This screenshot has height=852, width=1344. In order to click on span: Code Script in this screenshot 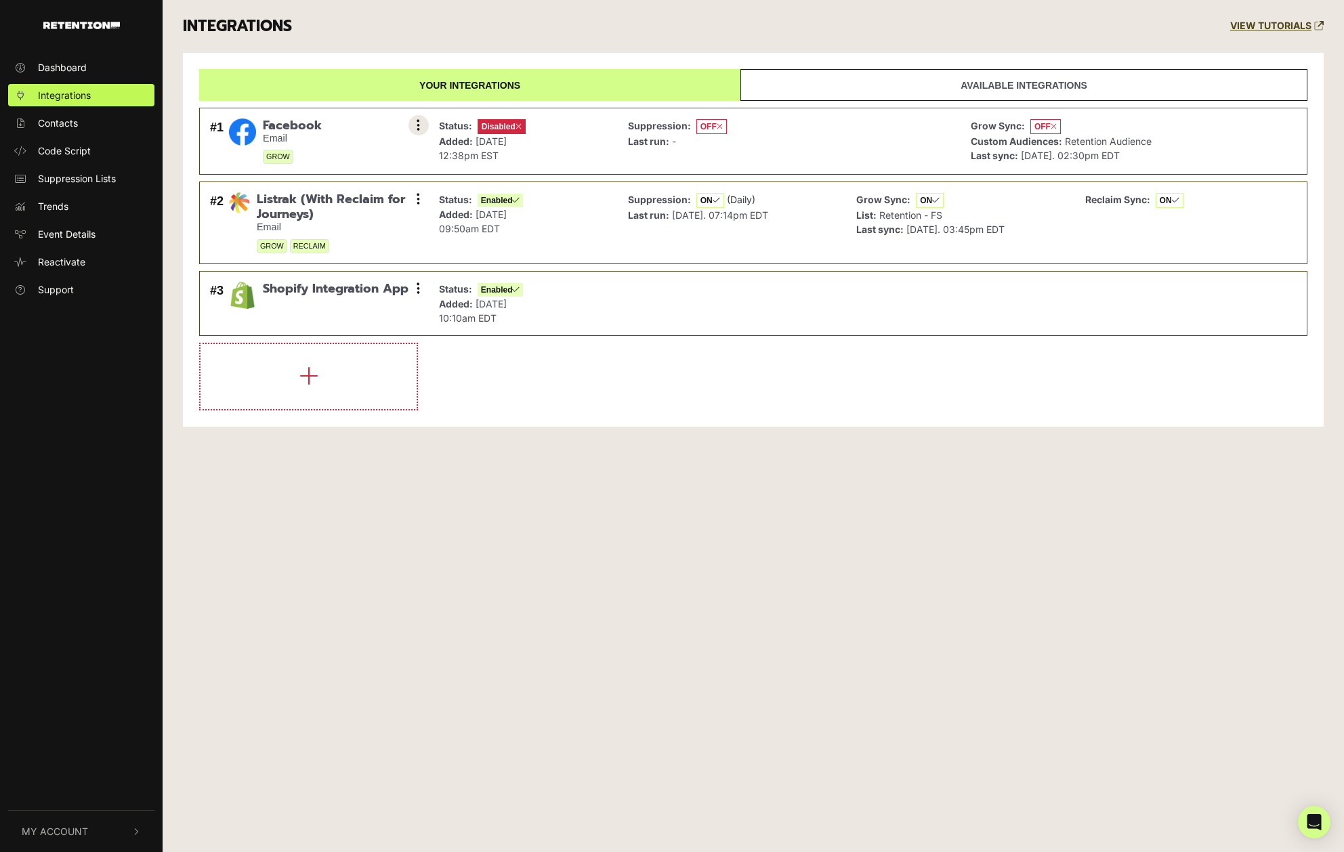, I will do `click(64, 150)`.